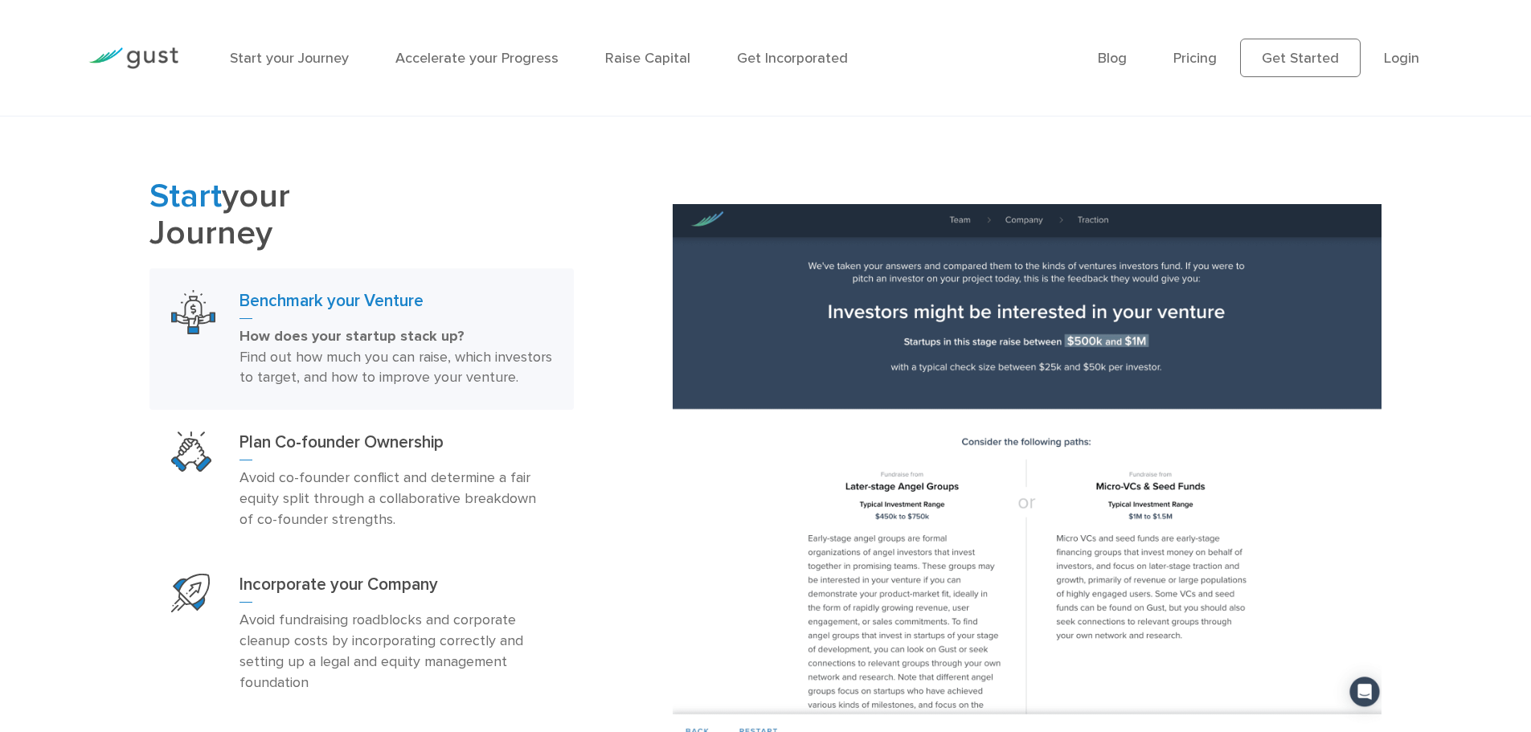 Image resolution: width=1531 pixels, height=732 pixels. What do you see at coordinates (396, 588) in the screenshot?
I see `h3: Incorporate your Company` at bounding box center [396, 588].